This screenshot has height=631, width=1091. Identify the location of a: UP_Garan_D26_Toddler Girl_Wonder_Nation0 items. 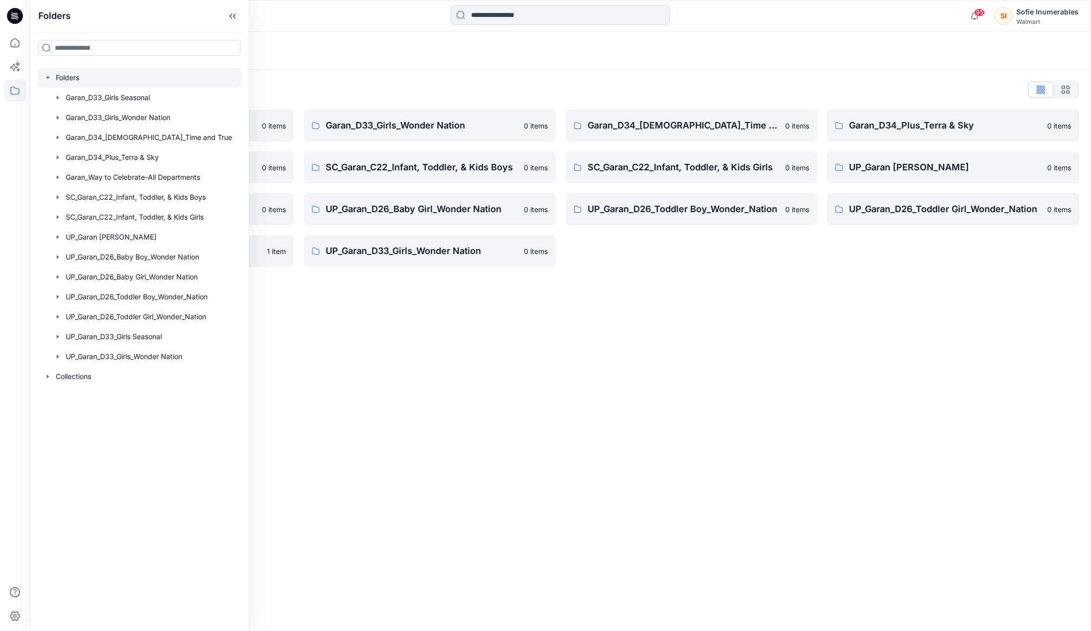
(953, 209).